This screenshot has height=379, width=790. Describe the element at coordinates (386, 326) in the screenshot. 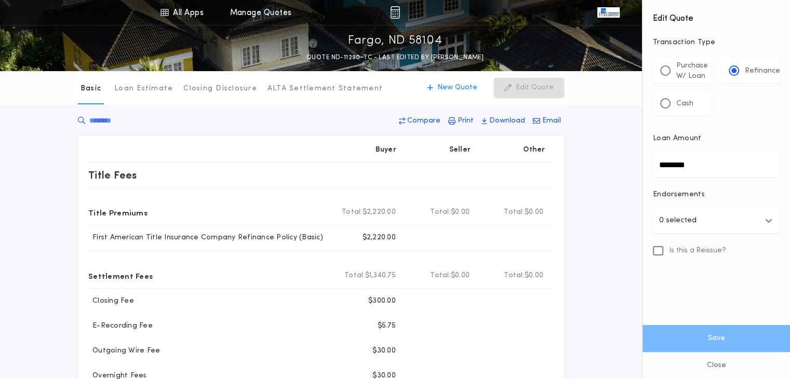

I see `p: $5.75` at that location.